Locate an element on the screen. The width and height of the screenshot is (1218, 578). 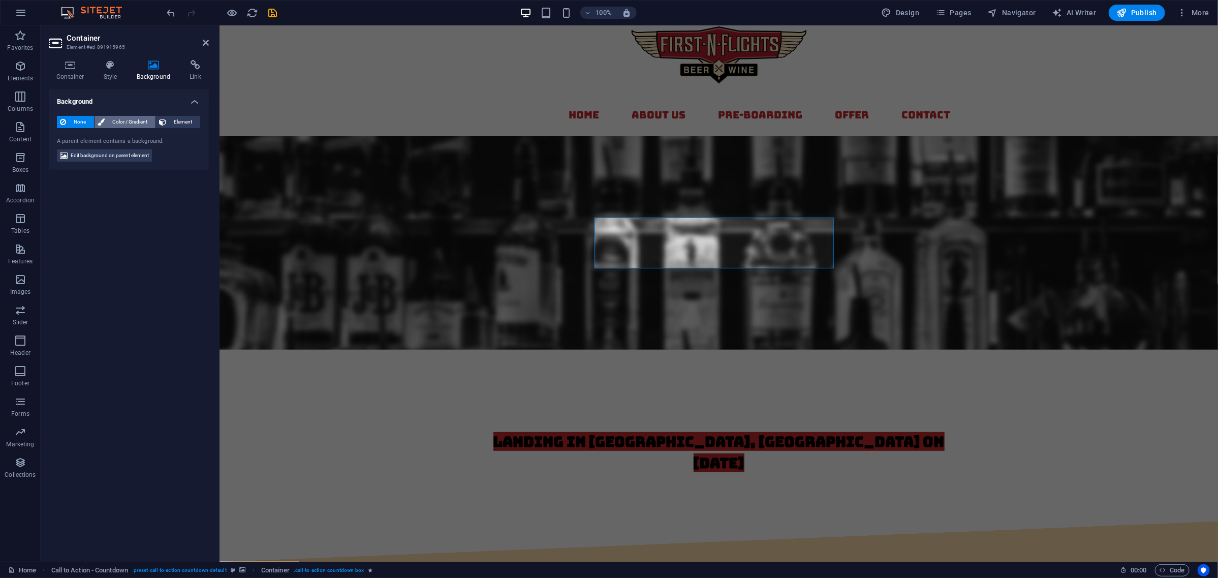
button: Pages is located at coordinates (954, 13).